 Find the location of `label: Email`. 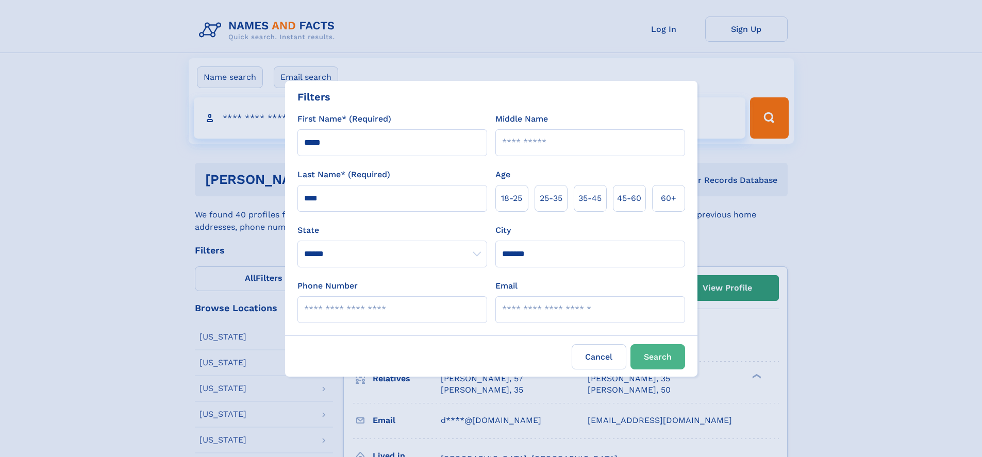

label: Email is located at coordinates (506, 286).